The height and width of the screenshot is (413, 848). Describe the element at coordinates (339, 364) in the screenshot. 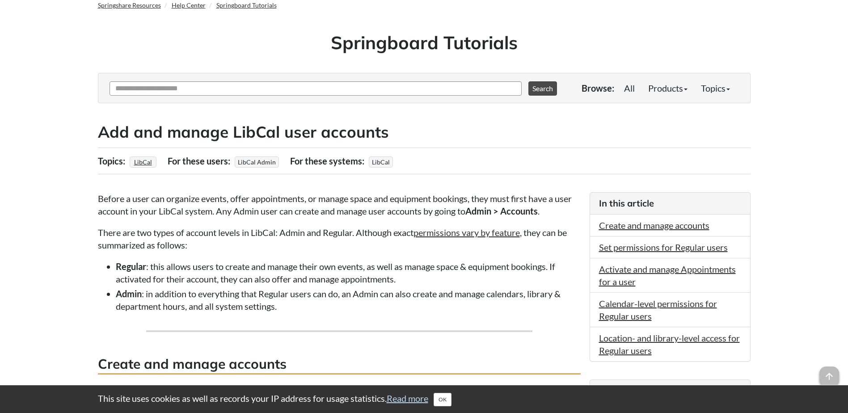

I see `h3: Create and manage accounts` at that location.